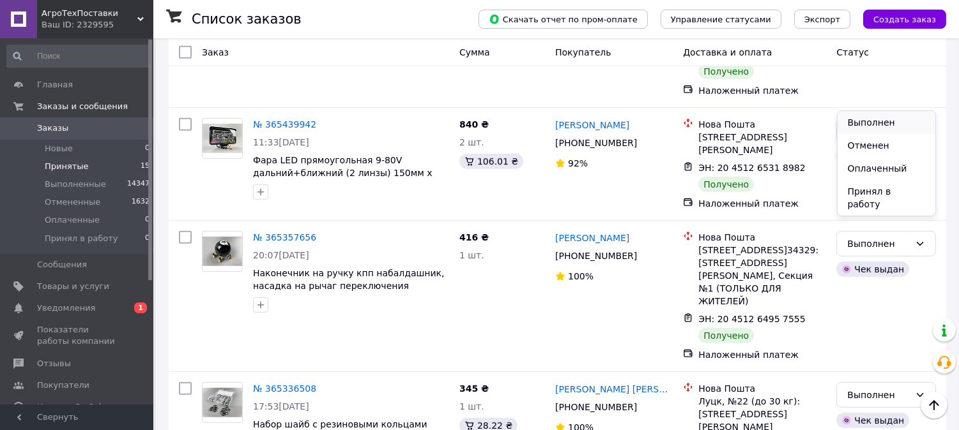  I want to click on a: Создать заказ, so click(898, 19).